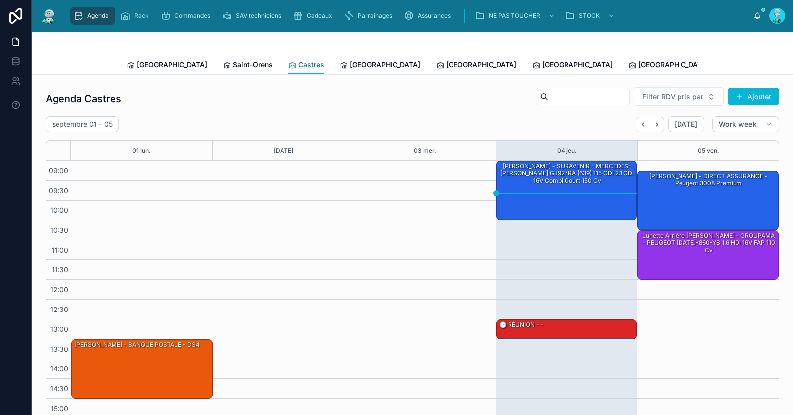 The height and width of the screenshot is (415, 793). What do you see at coordinates (306, 65) in the screenshot?
I see `a: Castres` at bounding box center [306, 65].